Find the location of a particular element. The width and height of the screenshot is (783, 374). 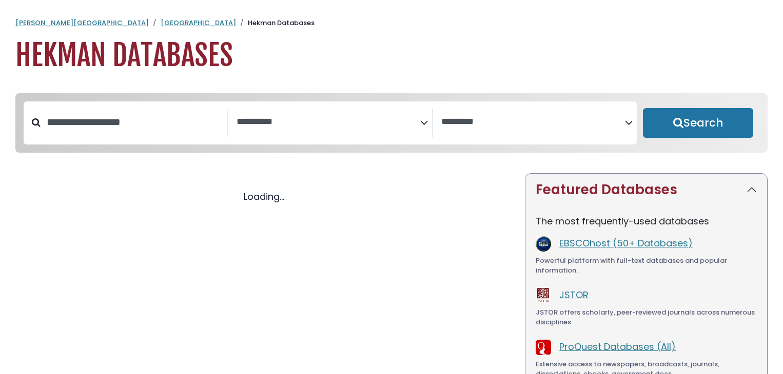

nav: Search filters is located at coordinates (391, 123).